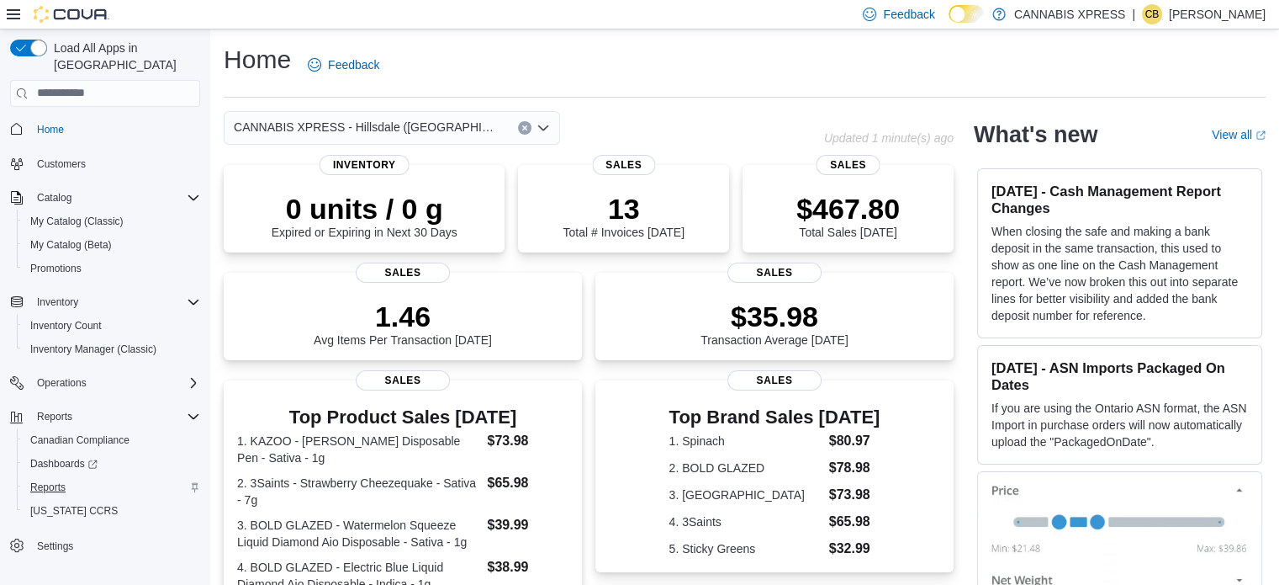 This screenshot has width=1279, height=585. What do you see at coordinates (105, 544) in the screenshot?
I see `button: Settings` at bounding box center [105, 544].